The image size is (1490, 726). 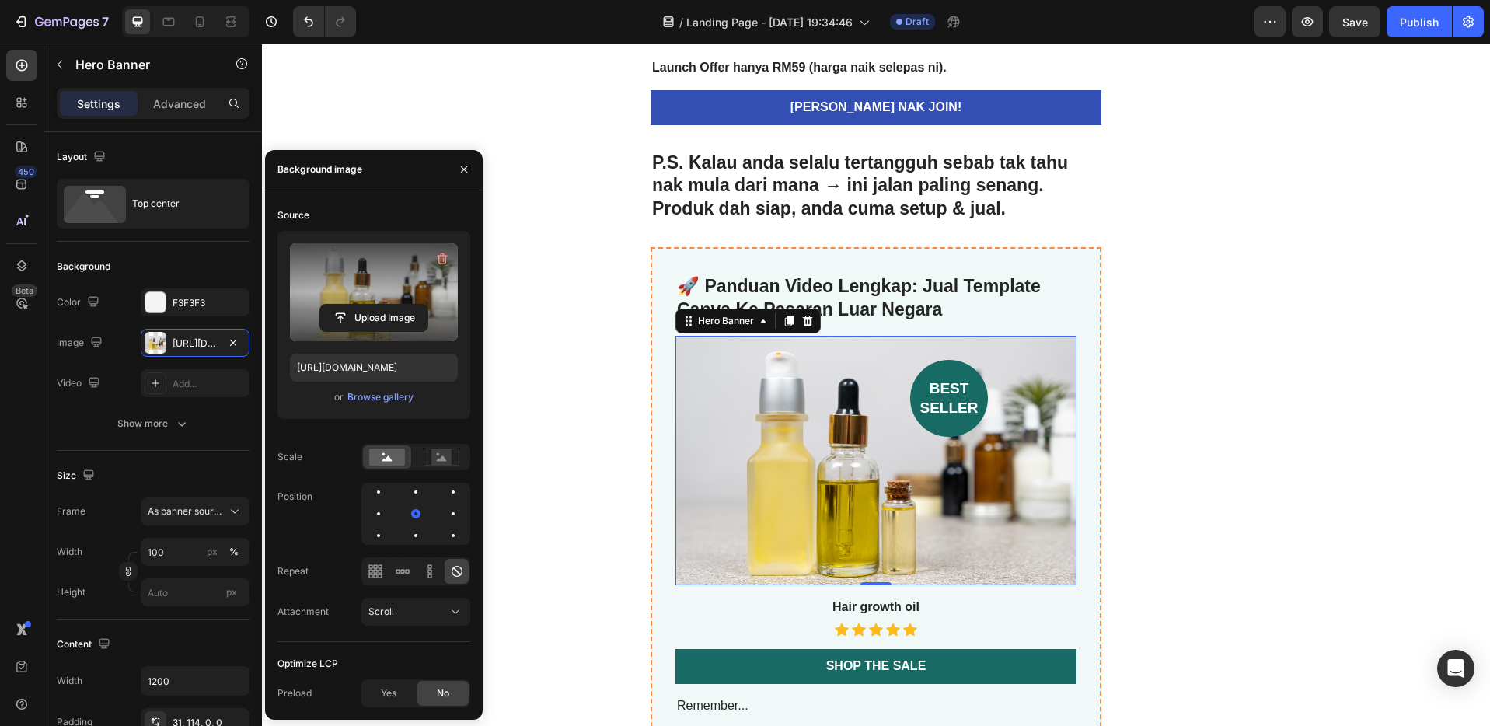 I want to click on div: Browse gallery, so click(x=380, y=397).